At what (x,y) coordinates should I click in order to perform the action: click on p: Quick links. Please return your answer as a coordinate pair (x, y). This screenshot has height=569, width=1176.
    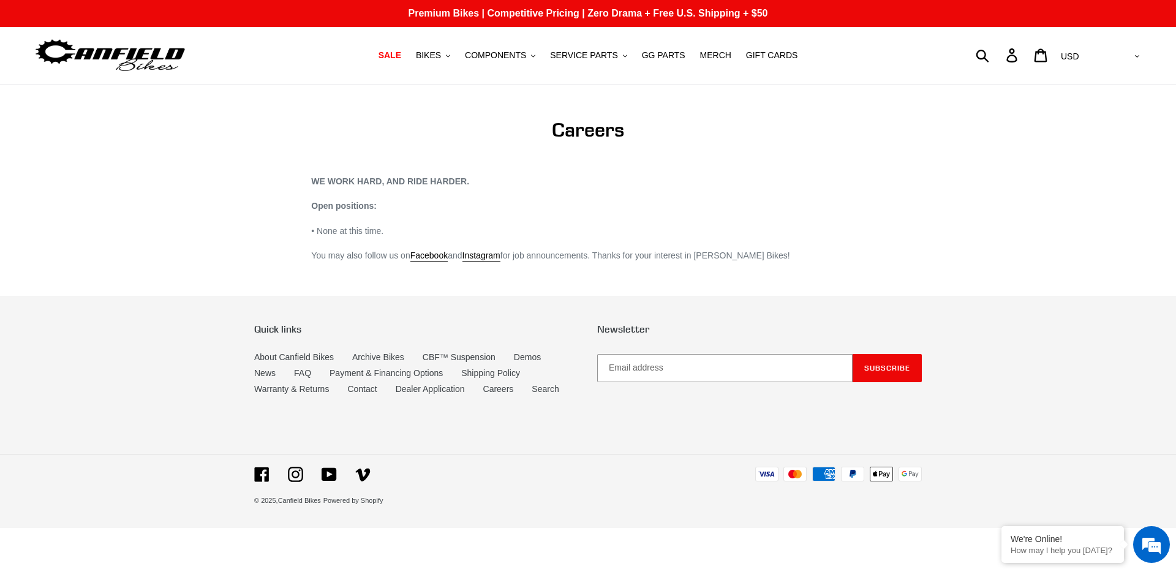
    Looking at the image, I should click on (417, 329).